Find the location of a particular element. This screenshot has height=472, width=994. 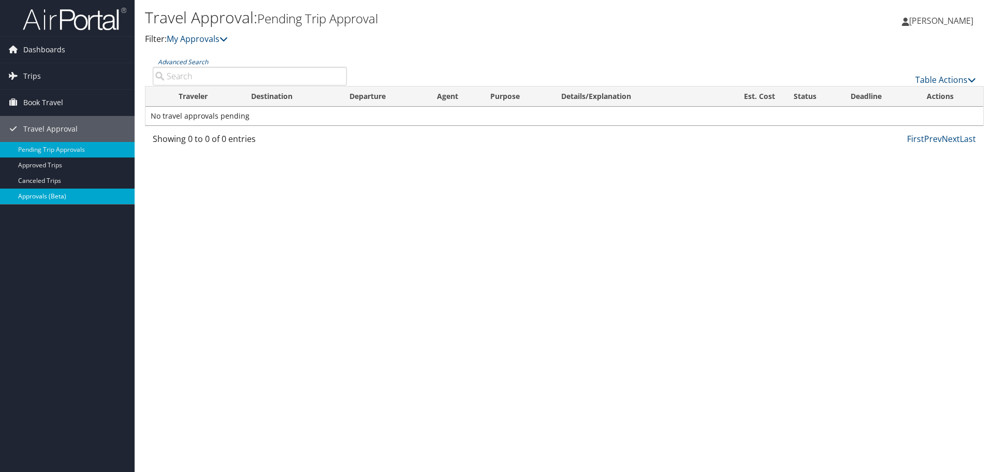

a: Table Actions is located at coordinates (945, 80).